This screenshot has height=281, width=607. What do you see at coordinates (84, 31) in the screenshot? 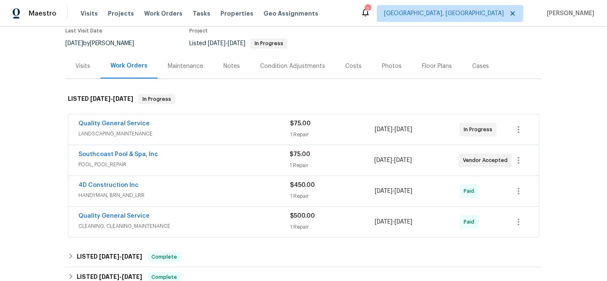
I see `span: Last Visit Date` at bounding box center [84, 31].